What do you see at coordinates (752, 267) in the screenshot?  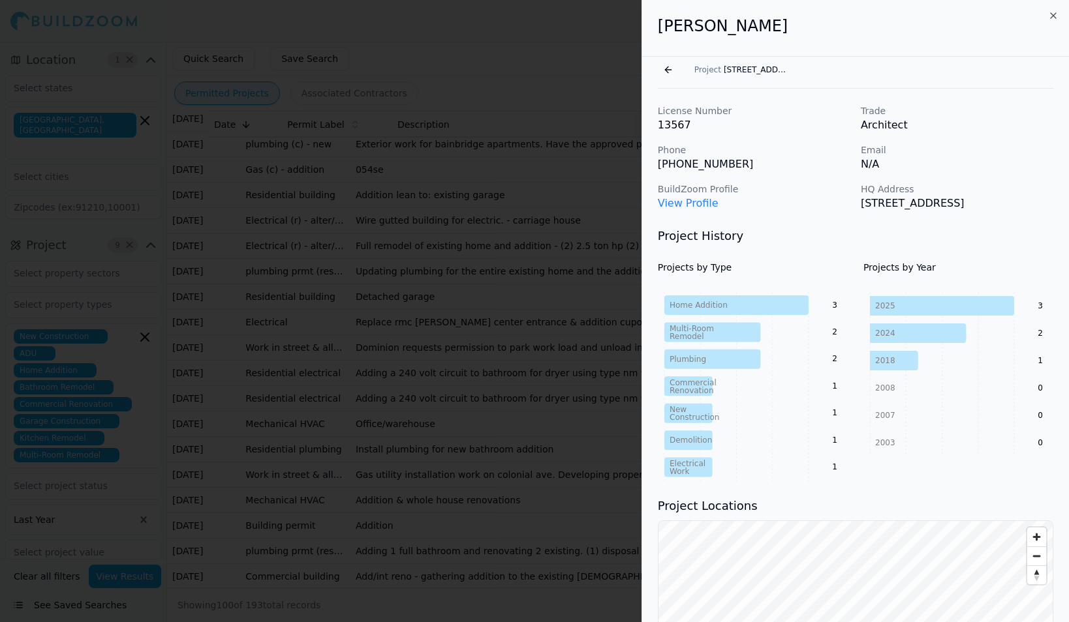 I see `h4: Projects by Type` at bounding box center [752, 267].